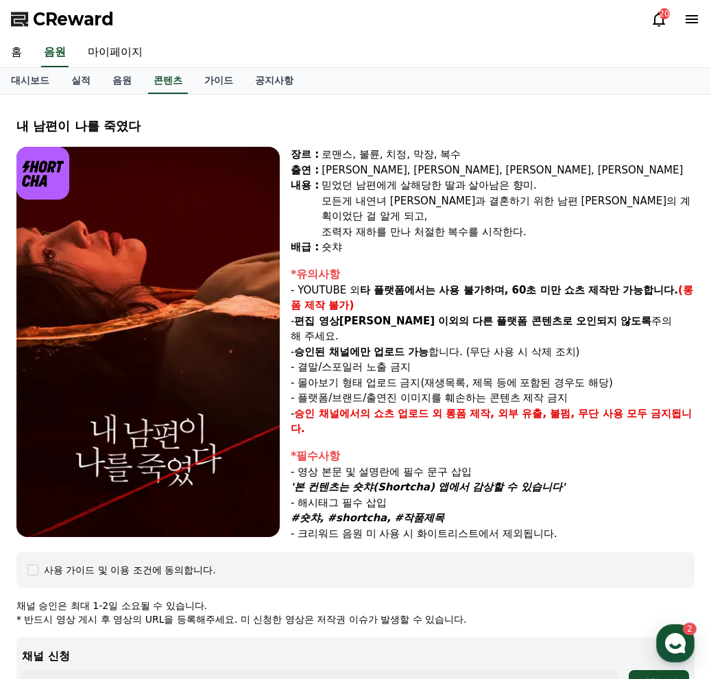 The image size is (711, 679). Describe the element at coordinates (355, 619) in the screenshot. I see `p: * 반드시 영상 게시 후 영상의 URL을 등록해주세요. 미 신청한 영상은 저작권 이슈가 발생할 수 있습니다.` at that location.